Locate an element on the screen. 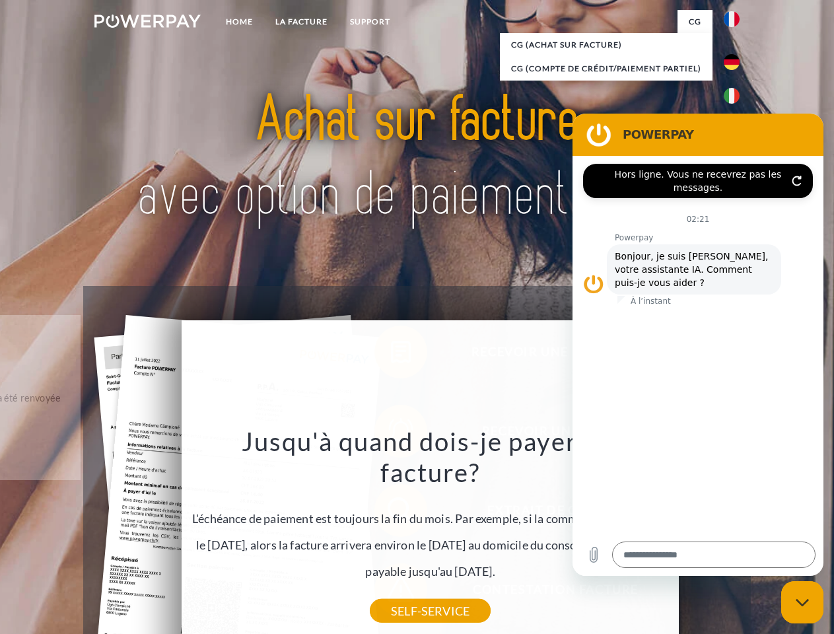 The width and height of the screenshot is (834, 634). label: Hors ligne. Vous ne recevrez pas les messages. is located at coordinates (125, 67).